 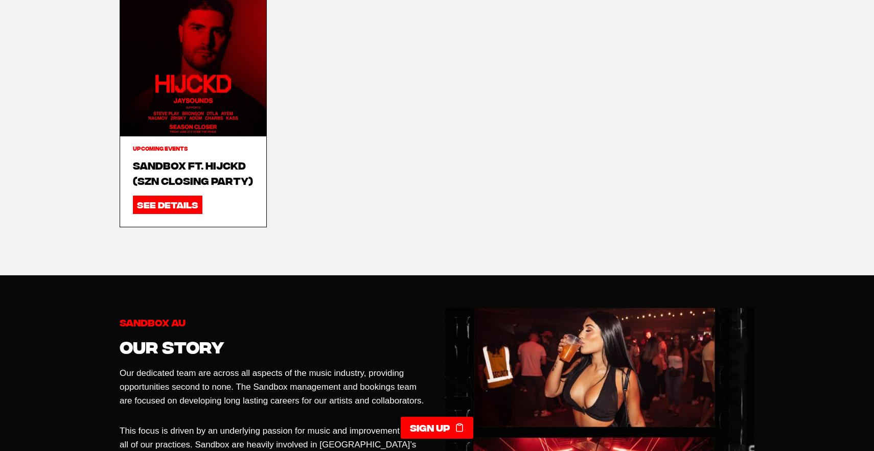 I want to click on h1: Our Story, so click(x=274, y=346).